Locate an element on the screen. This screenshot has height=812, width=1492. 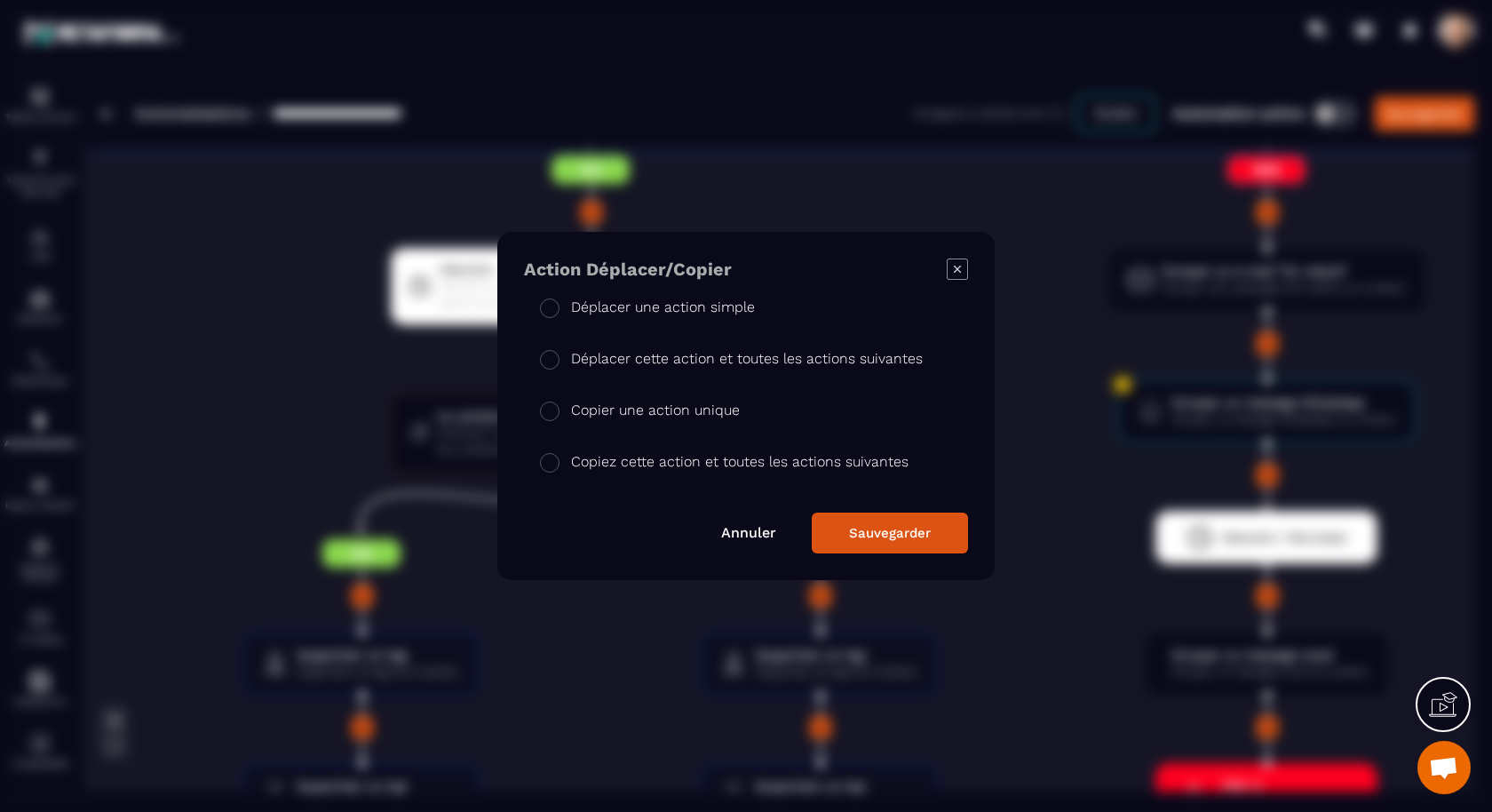
p: Copier une action unique is located at coordinates (655, 410).